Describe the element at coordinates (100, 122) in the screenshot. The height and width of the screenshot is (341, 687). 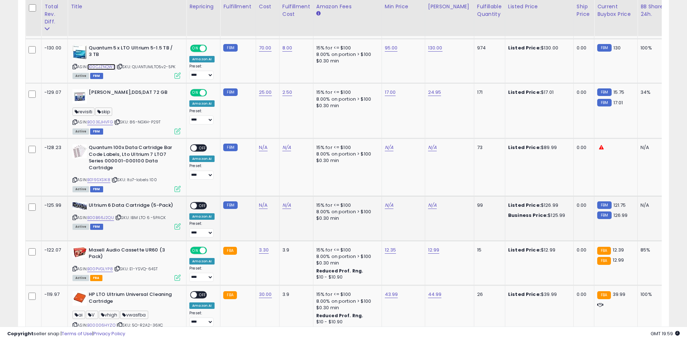
I see `a: B003EJHVFG` at that location.